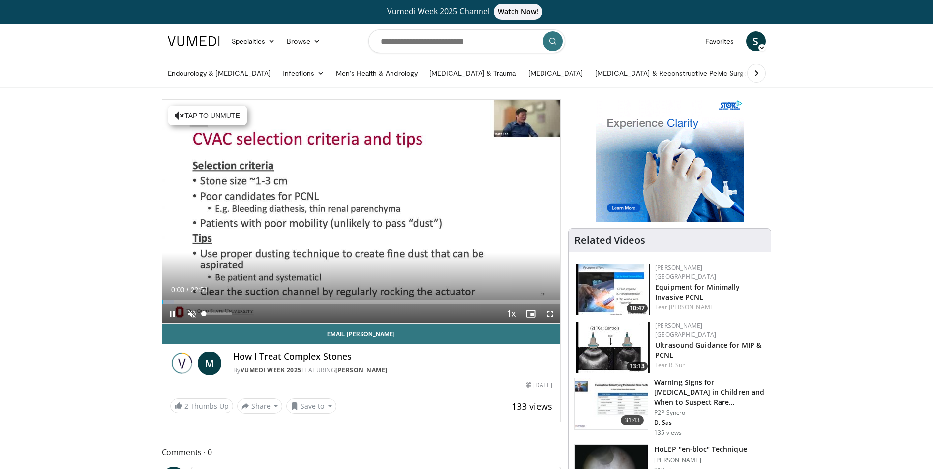 The image size is (933, 469). Describe the element at coordinates (311, 406) in the screenshot. I see `button: Save to` at that location.